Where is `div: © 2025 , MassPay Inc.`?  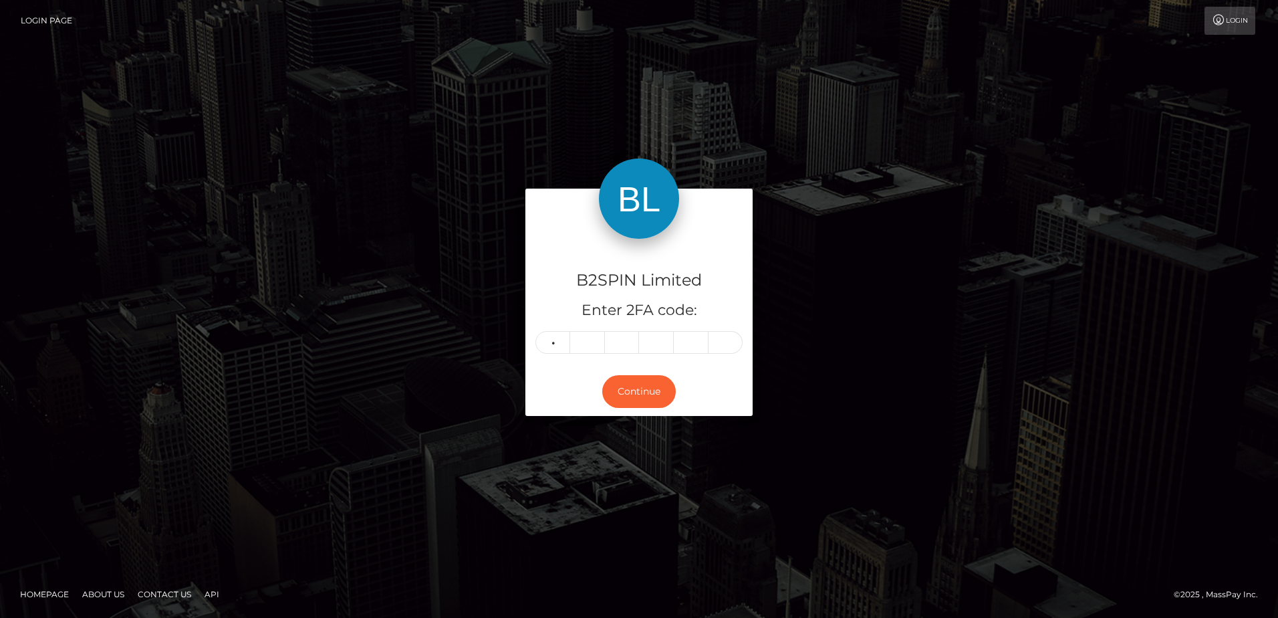 div: © 2025 , MassPay Inc. is located at coordinates (1221, 594).